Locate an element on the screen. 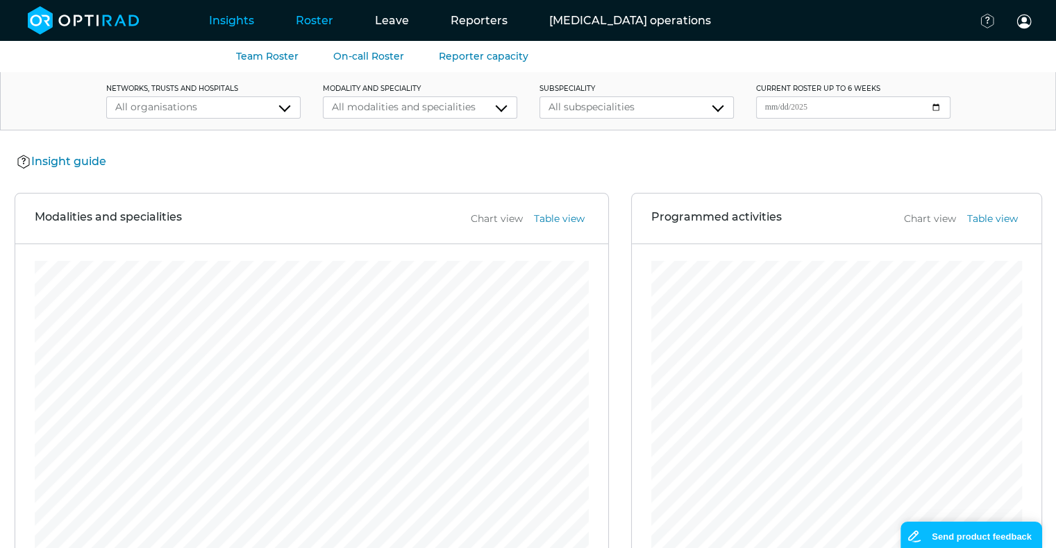 The height and width of the screenshot is (548, 1056). label: current roster up to 6 weeks is located at coordinates (853, 88).